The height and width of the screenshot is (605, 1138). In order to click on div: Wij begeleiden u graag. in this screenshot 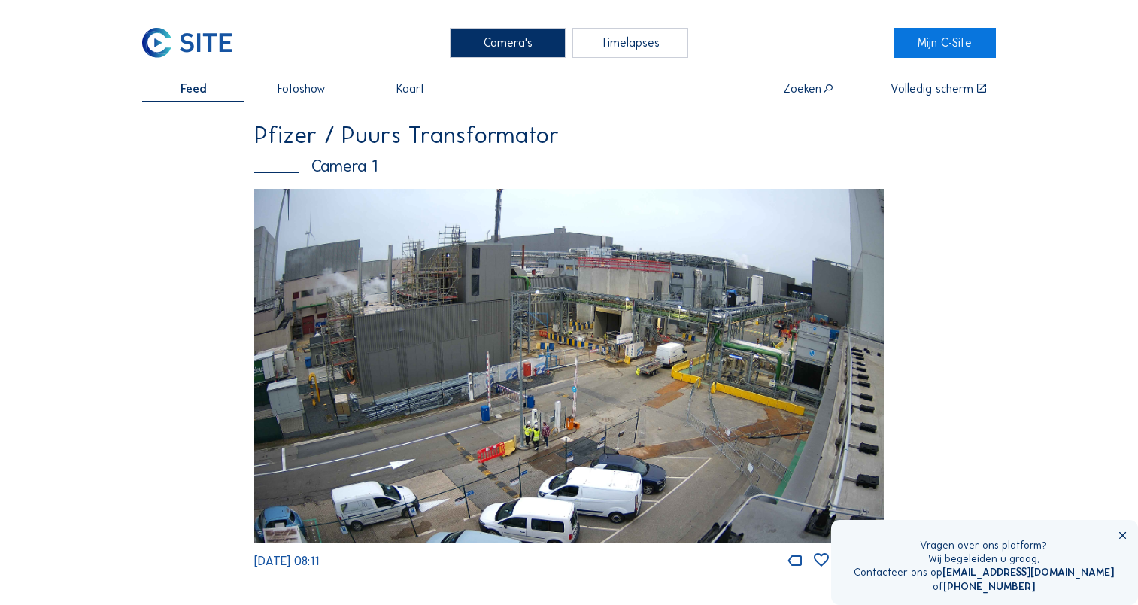, I will do `click(984, 559)`.